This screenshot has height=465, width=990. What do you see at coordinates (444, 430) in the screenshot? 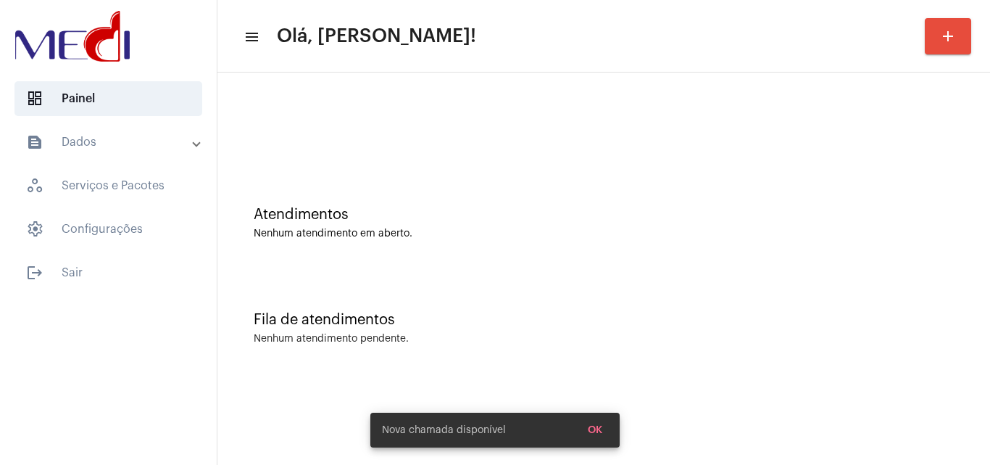
I see `span: Nova chamada disponível` at bounding box center [444, 430].